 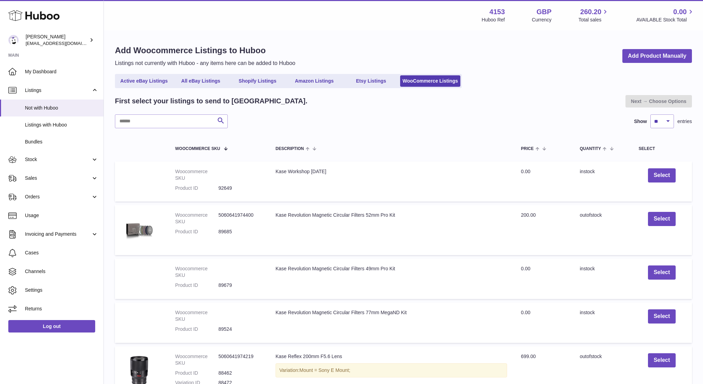 I want to click on a: 260.20 Total sales, so click(x=593, y=15).